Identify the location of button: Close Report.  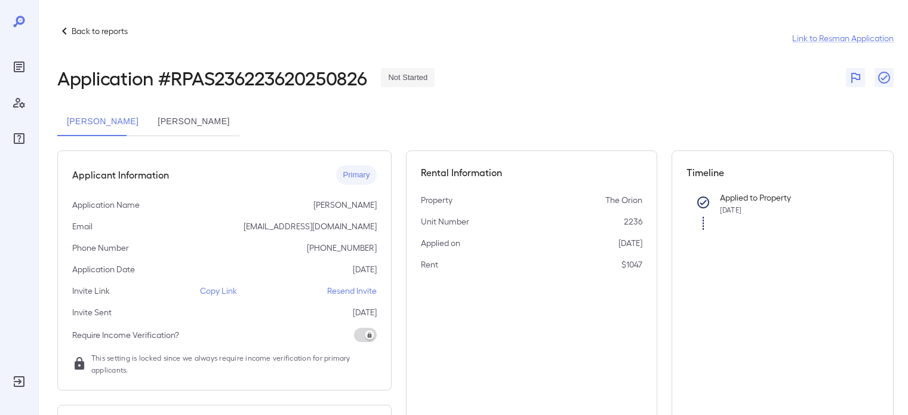
(884, 78).